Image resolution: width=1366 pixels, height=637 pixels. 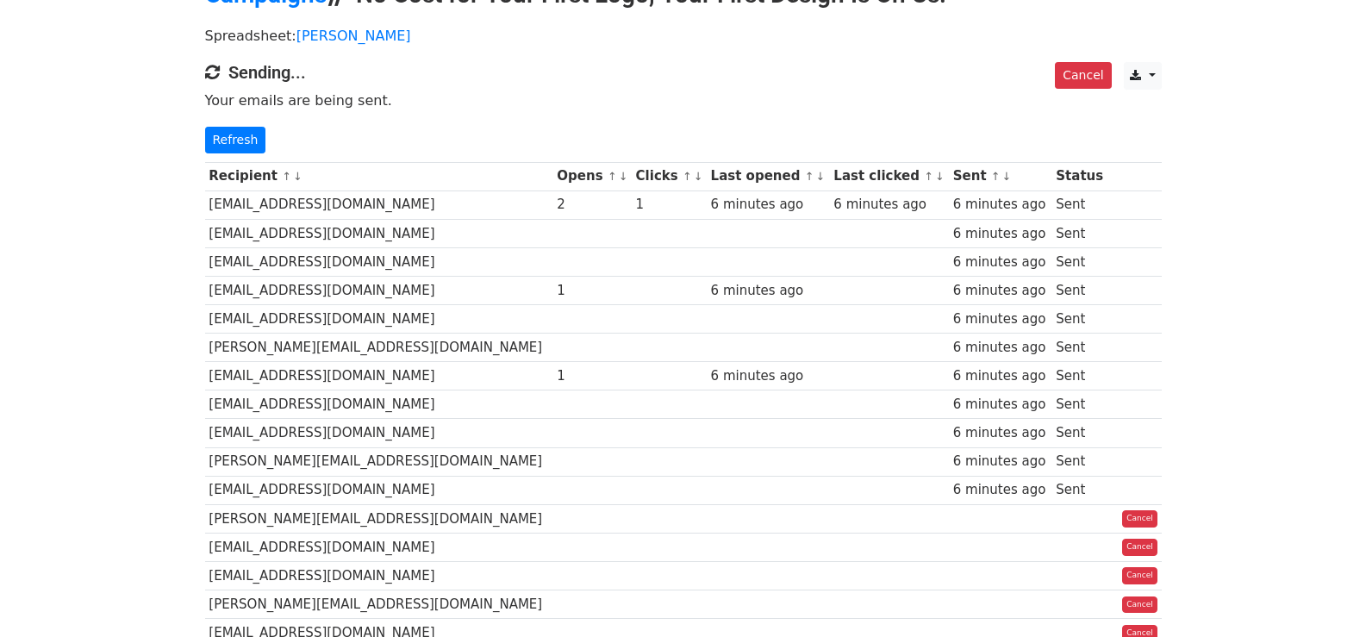 I want to click on th: Status, so click(x=1081, y=176).